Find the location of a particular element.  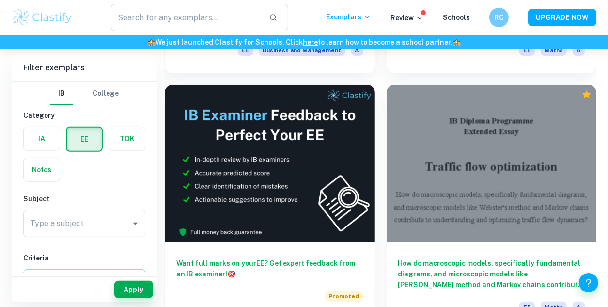

button: UPGRADE NOW is located at coordinates (562, 17).